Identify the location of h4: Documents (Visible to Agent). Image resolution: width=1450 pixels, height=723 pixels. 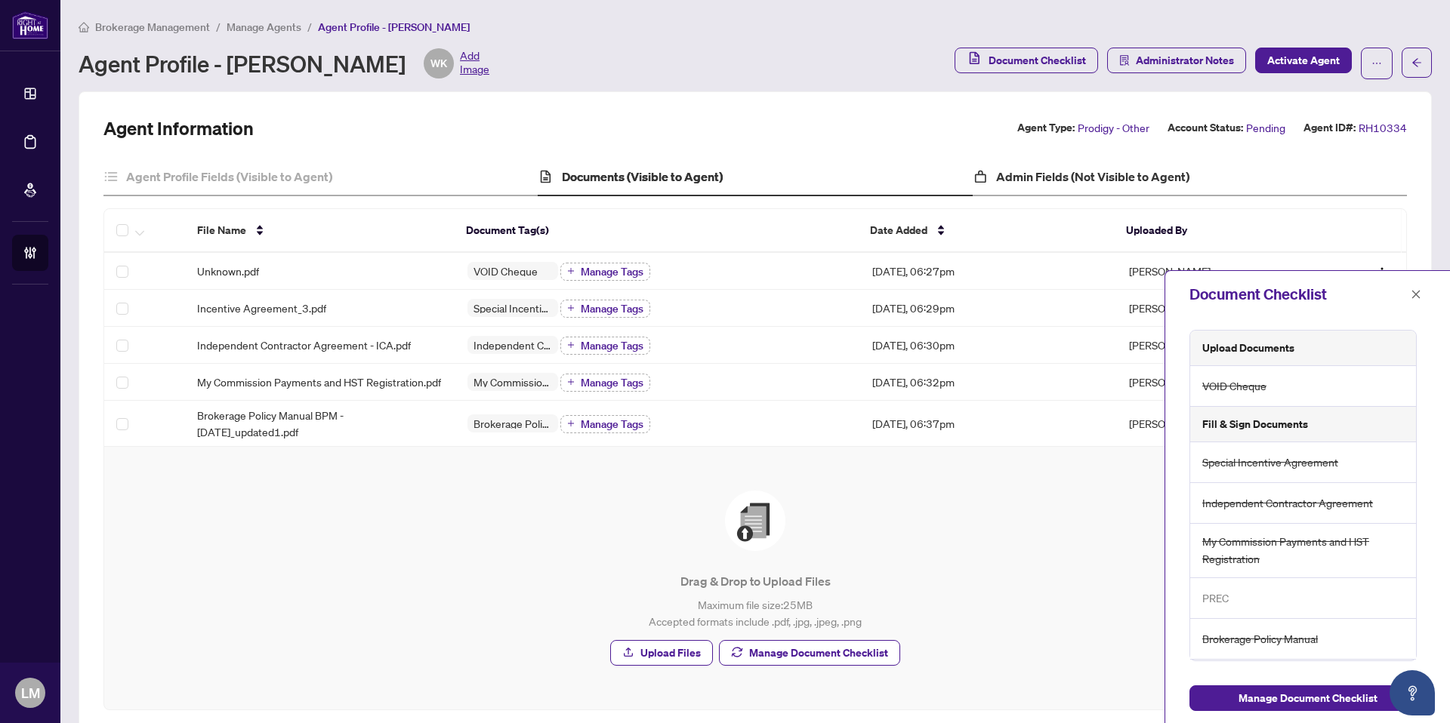
(642, 177).